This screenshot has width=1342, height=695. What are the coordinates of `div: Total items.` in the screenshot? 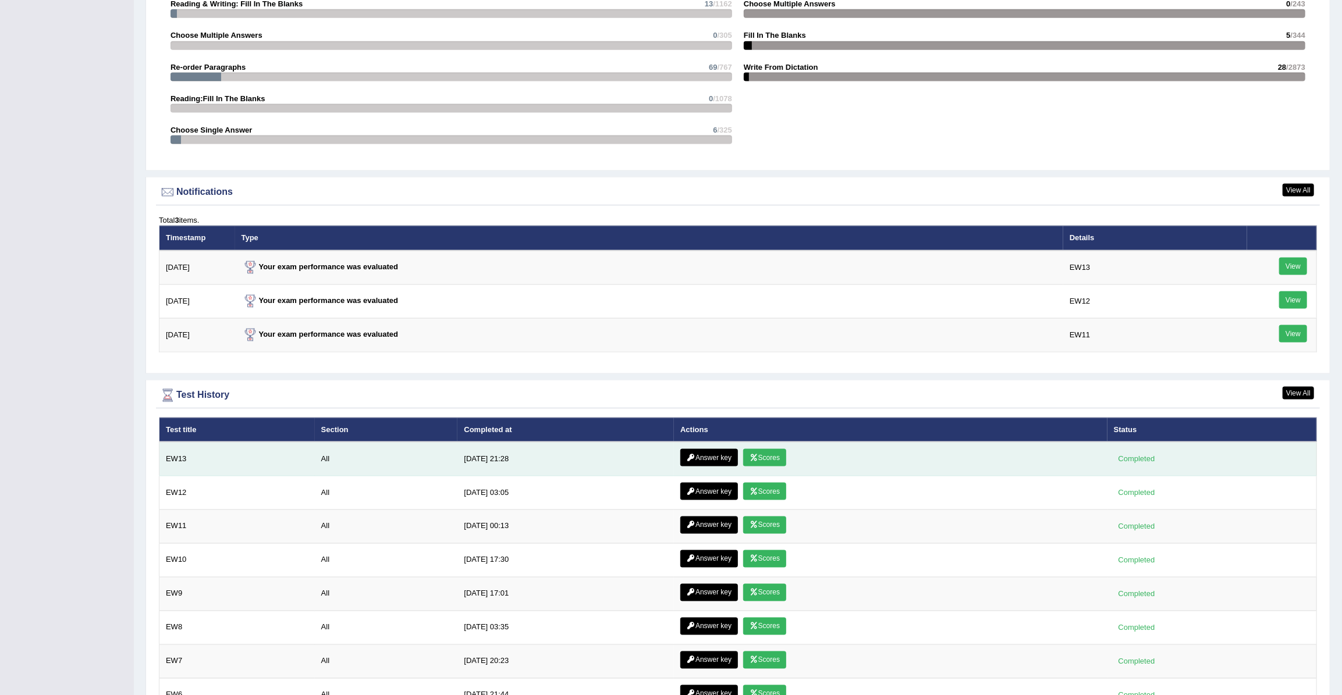 It's located at (738, 220).